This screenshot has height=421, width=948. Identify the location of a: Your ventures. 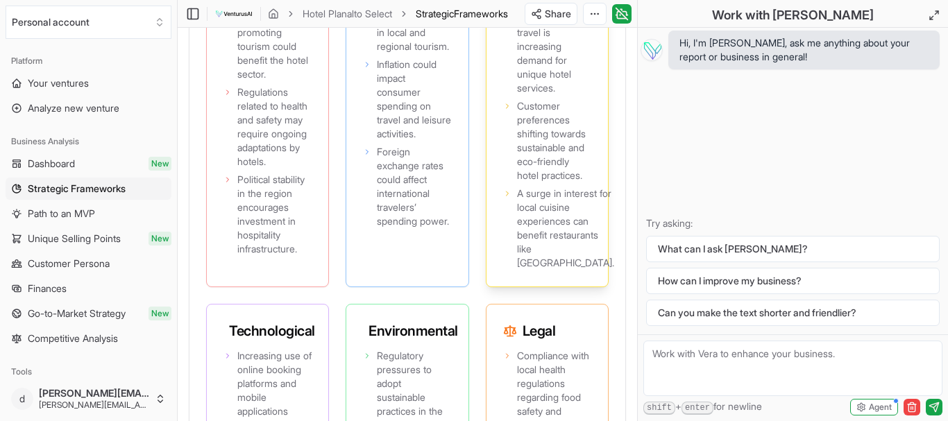
(88, 83).